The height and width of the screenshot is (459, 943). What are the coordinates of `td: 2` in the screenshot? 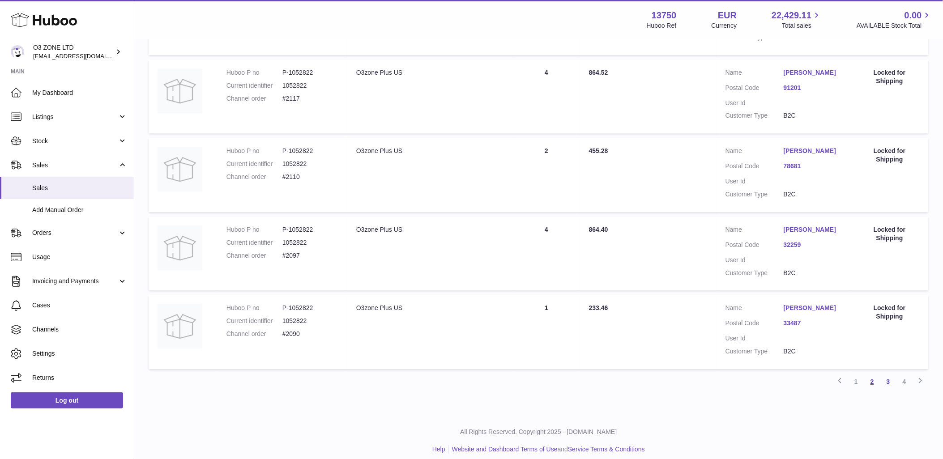 It's located at (547, 175).